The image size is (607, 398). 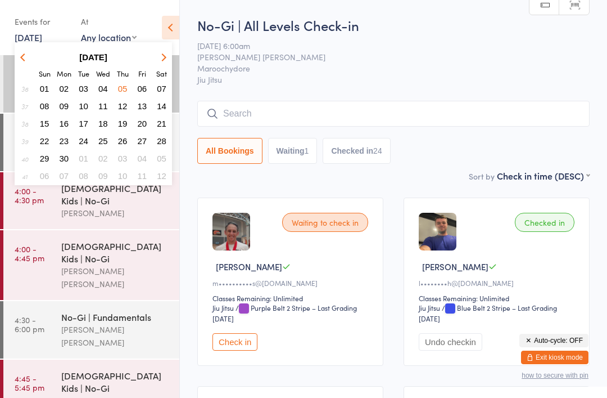 I want to click on span: 20, so click(x=142, y=123).